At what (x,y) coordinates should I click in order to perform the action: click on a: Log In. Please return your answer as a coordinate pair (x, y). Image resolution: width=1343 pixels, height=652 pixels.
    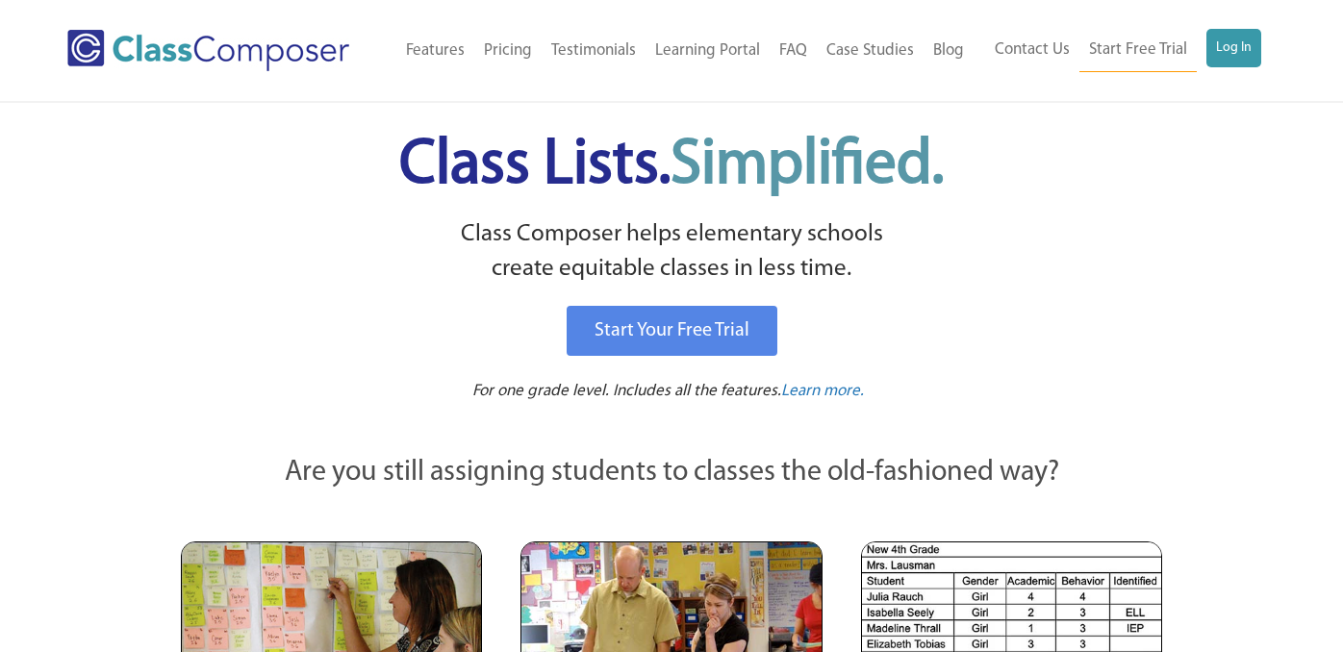
    Looking at the image, I should click on (1233, 48).